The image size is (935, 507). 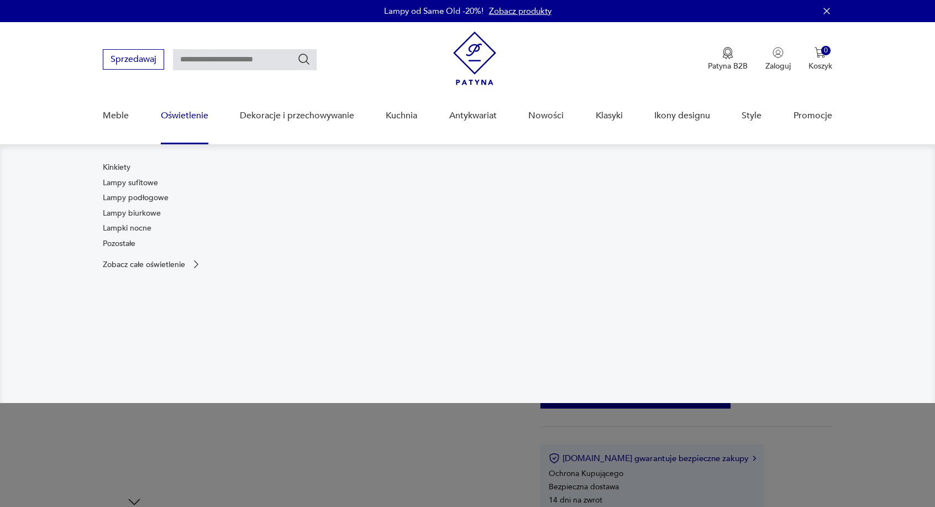 What do you see at coordinates (473, 116) in the screenshot?
I see `a: Antykwariat` at bounding box center [473, 116].